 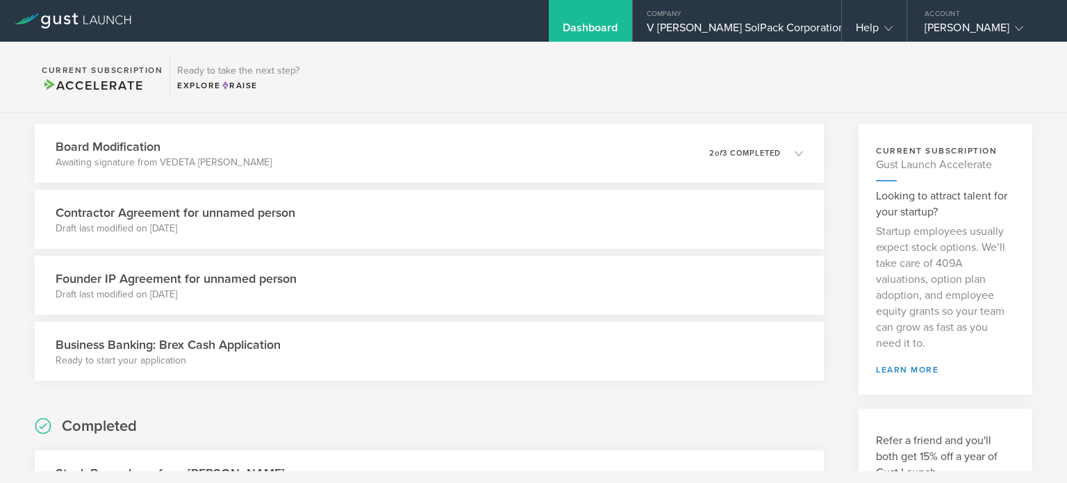 What do you see at coordinates (718, 153) in the screenshot?
I see `em: of` at bounding box center [718, 153].